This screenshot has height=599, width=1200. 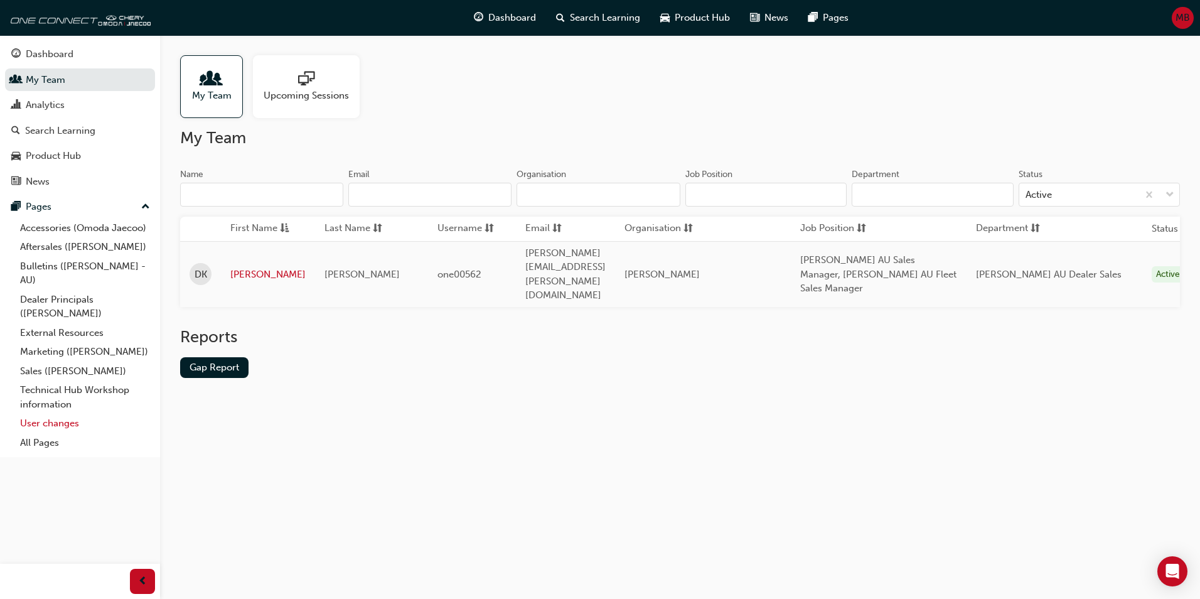 What do you see at coordinates (1002, 228) in the screenshot?
I see `span: Department` at bounding box center [1002, 228].